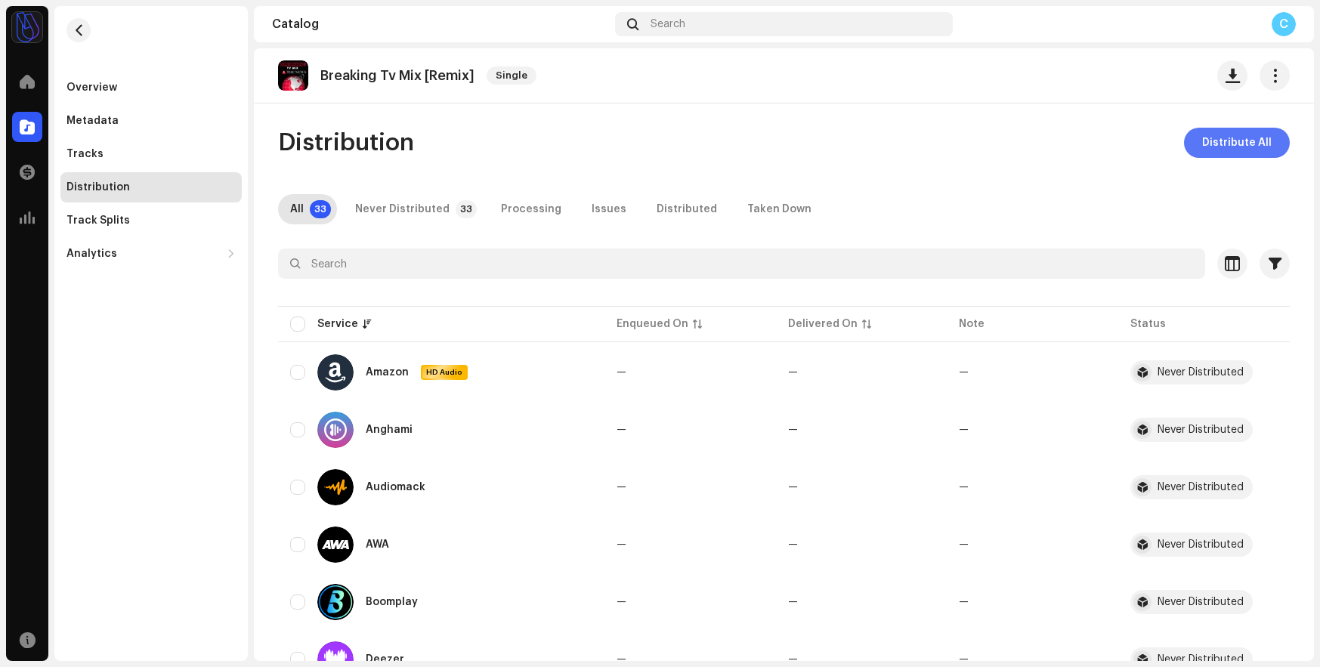 This screenshot has height=667, width=1320. Describe the element at coordinates (297, 209) in the screenshot. I see `div: All` at that location.